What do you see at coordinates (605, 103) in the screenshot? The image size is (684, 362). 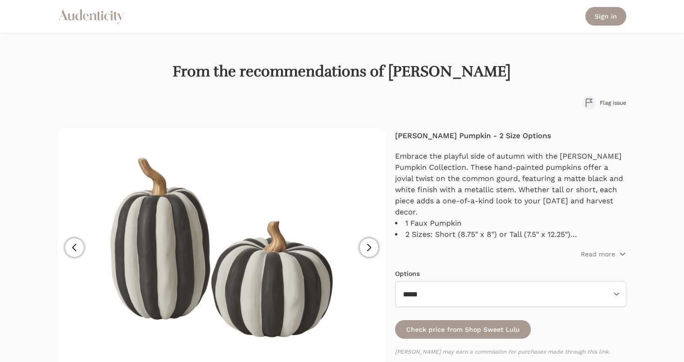 I see `button: Flag issue` at bounding box center [605, 103].